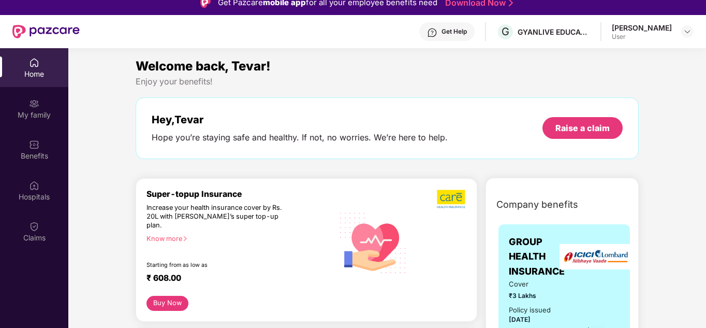 The height and width of the screenshot is (328, 706). I want to click on img: svg+xml;base64,PHN2ZyBpZD0iQ2xhaW0iIHhtbG5zPSJodHRwOi8vd3d3LnczLm9yZy8yMDAwL3N2ZyIgd2lkdGg9IjIwIi..., so click(34, 226).